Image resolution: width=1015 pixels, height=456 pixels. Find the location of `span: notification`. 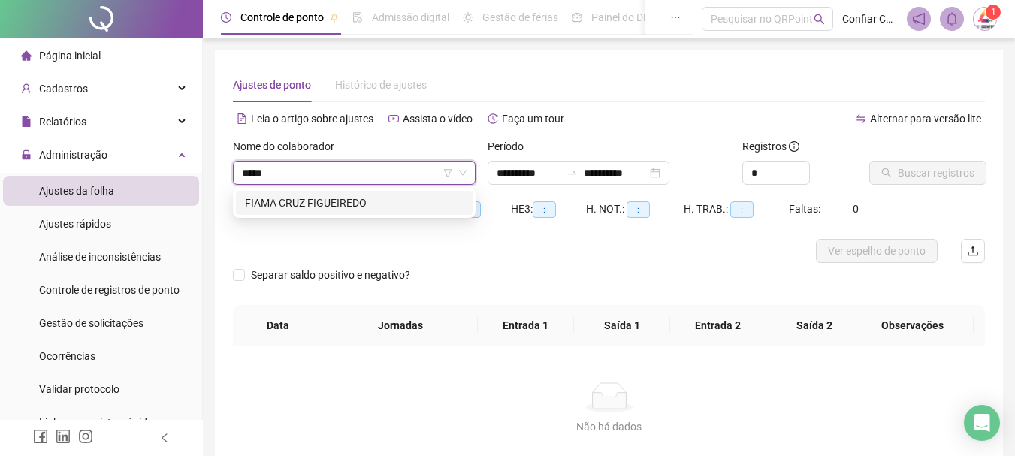

span: notification is located at coordinates (919, 19).